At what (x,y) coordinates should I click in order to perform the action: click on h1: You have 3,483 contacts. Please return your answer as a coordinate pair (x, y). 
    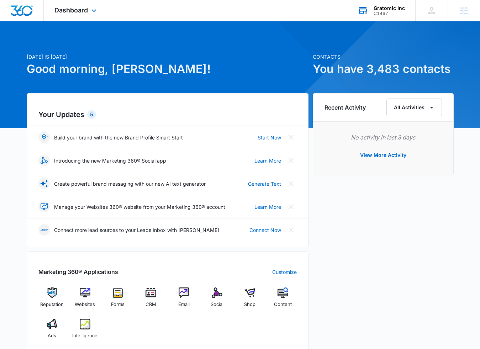
    Looking at the image, I should click on (383, 69).